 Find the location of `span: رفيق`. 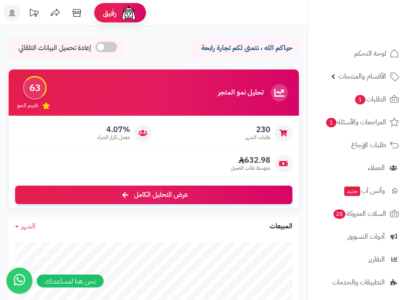

span: رفيق is located at coordinates (110, 13).